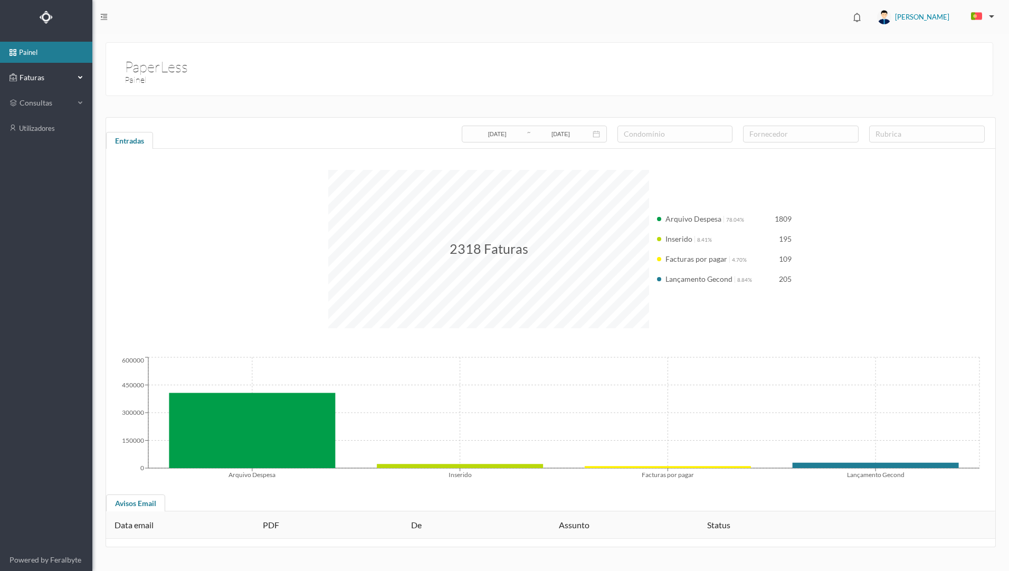 This screenshot has height=571, width=1009. I want to click on tspan: 600000, so click(133, 360).